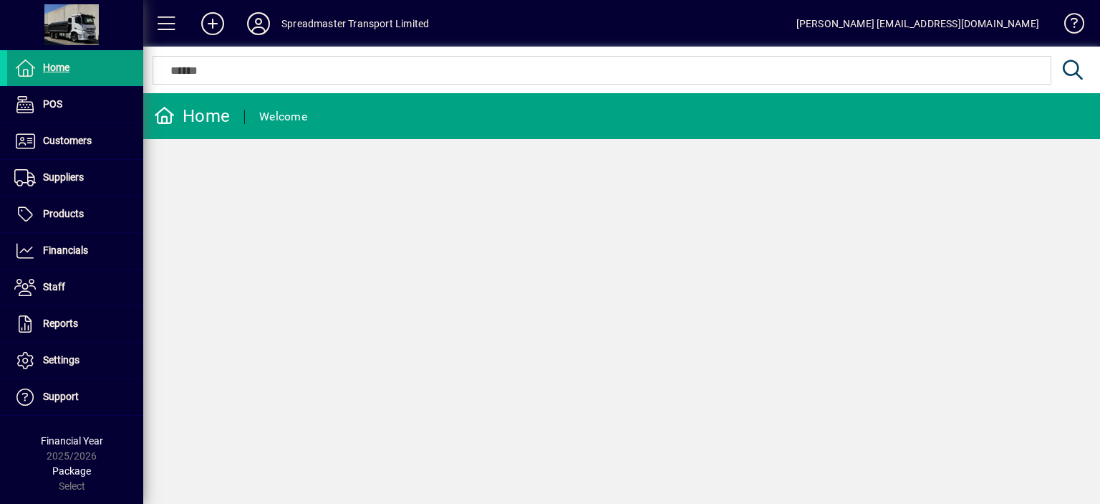  Describe the element at coordinates (61, 360) in the screenshot. I see `span: Settings` at that location.